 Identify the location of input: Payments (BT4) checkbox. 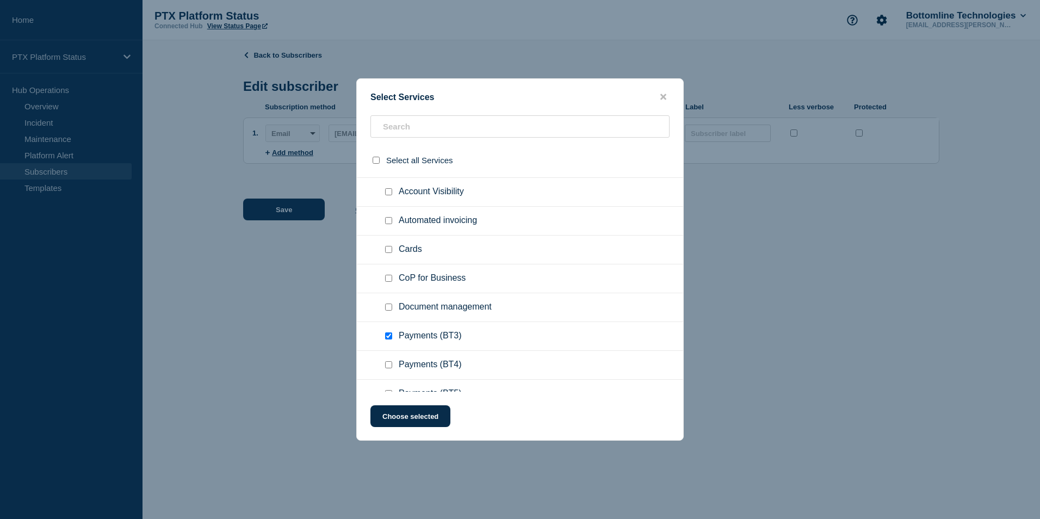
(388, 364).